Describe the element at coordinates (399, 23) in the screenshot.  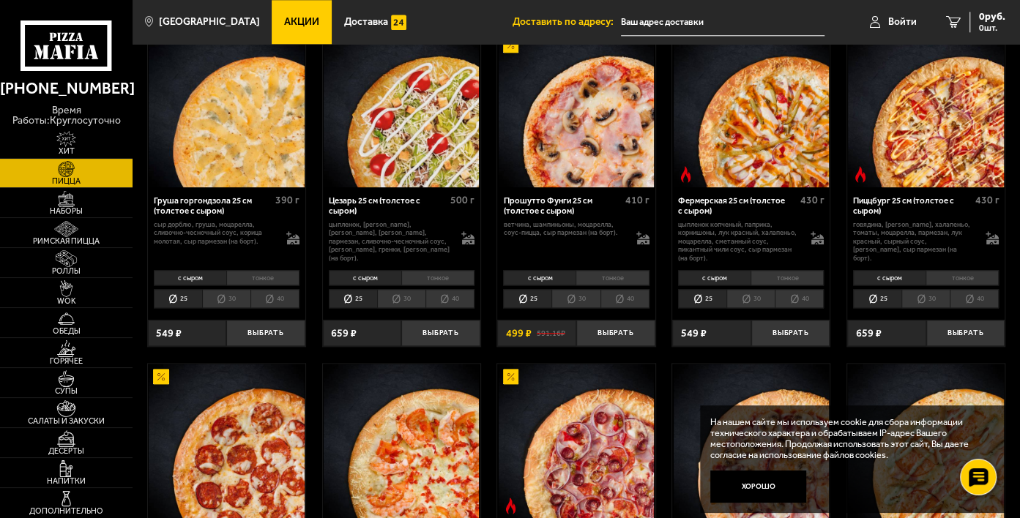
I see `img: 15daf4d41897b9f0e9f617042186c801.svg` at that location.